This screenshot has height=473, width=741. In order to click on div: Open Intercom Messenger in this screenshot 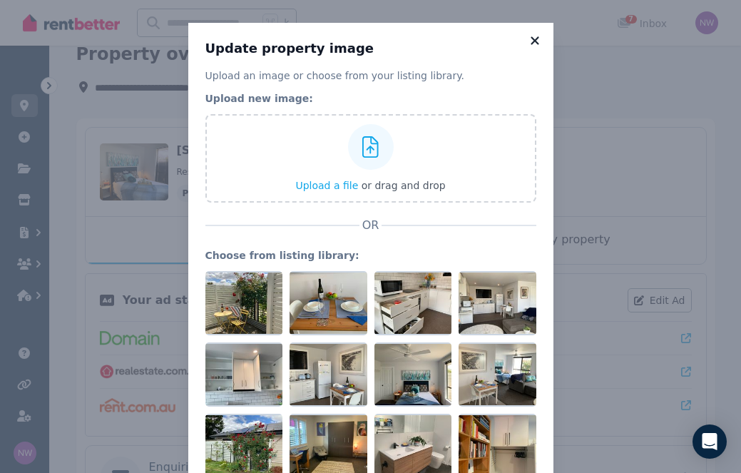, I will do `click(709, 441)`.